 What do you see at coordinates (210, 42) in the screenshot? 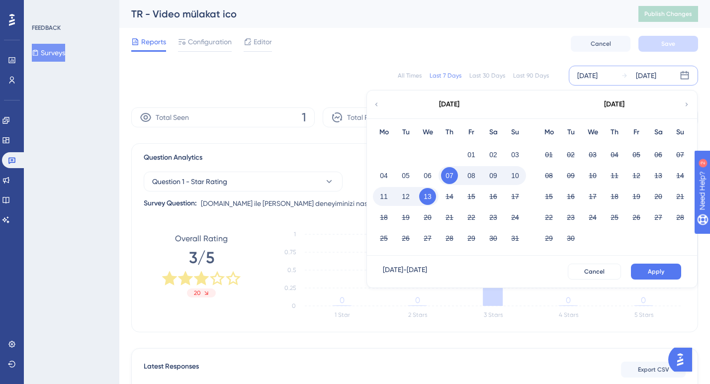
I see `span: Configuration` at bounding box center [210, 42].